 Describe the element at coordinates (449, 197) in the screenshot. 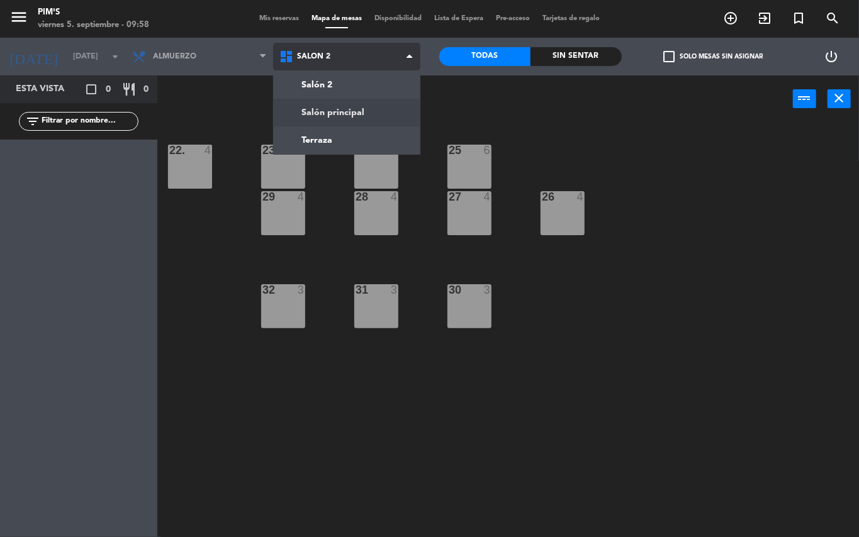

I see `div: 27` at that location.